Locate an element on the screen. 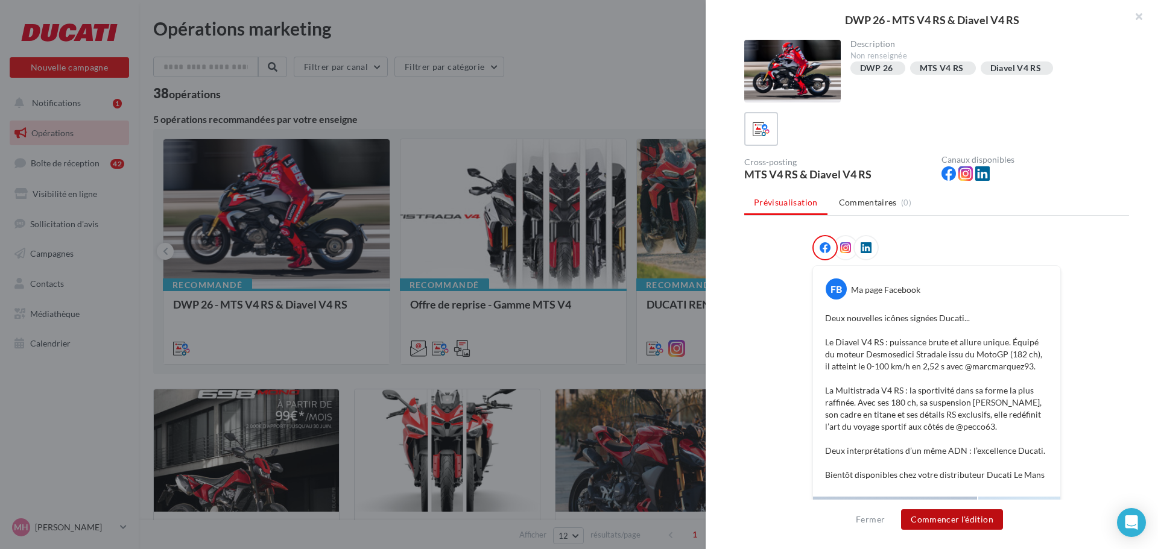 The image size is (1158, 549). div: DWP 26 - MTS V4 RS & Diavel V4 RS is located at coordinates (932, 20).